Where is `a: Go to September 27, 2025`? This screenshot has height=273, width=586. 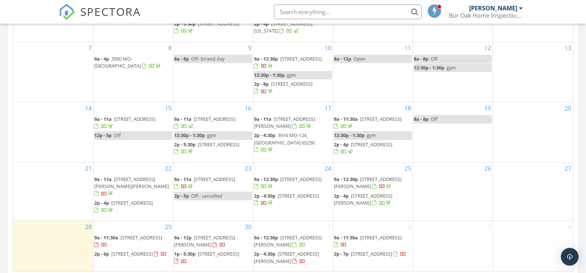
a: Go to September 27, 2025 is located at coordinates (568, 169).